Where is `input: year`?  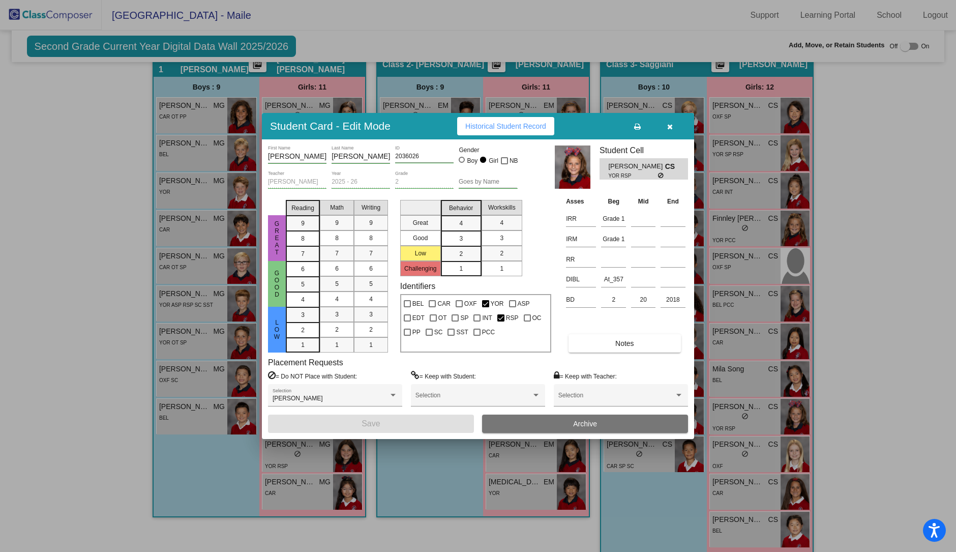 input: year is located at coordinates (360, 182).